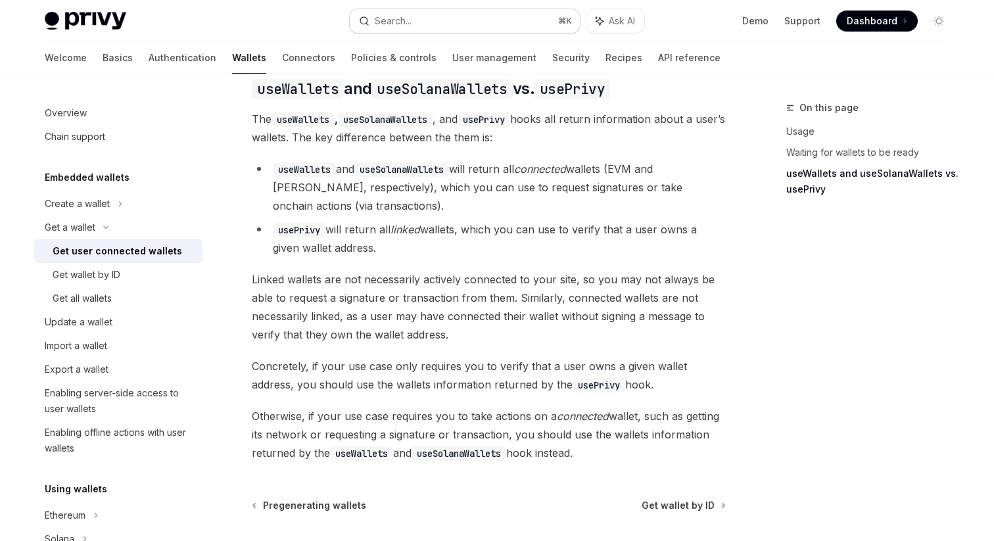 The width and height of the screenshot is (994, 541). I want to click on div: Enabling offline actions with user wallets, so click(120, 441).